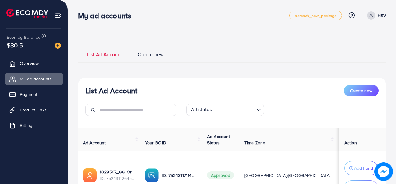  I want to click on h3: List Ad Account, so click(111, 91).